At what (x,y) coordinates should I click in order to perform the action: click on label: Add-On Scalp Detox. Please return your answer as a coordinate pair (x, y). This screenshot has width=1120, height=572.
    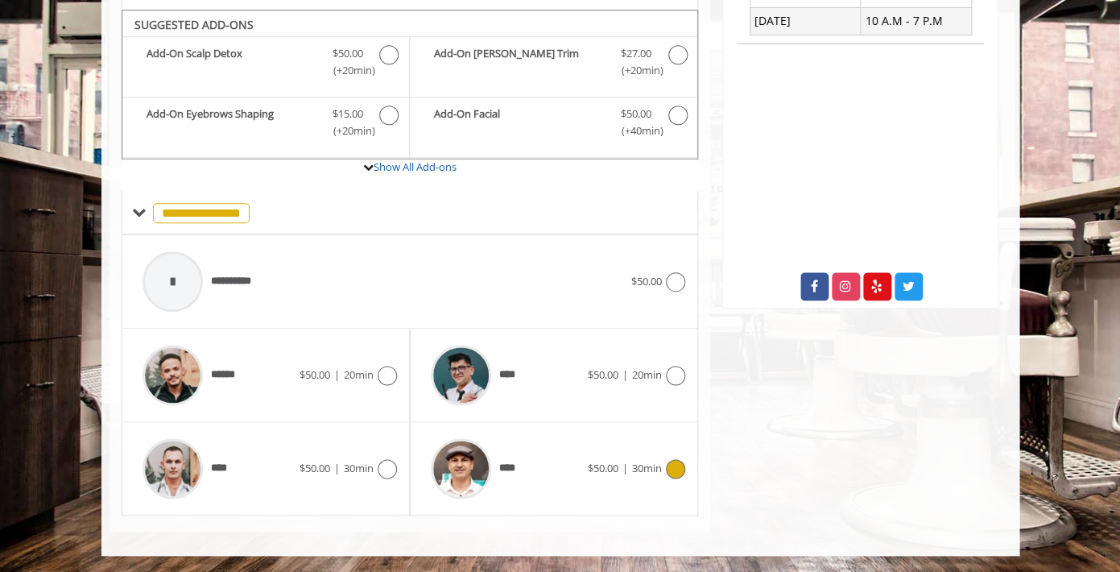
    Looking at the image, I should click on (266, 64).